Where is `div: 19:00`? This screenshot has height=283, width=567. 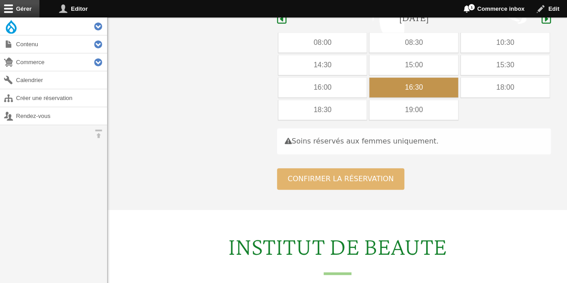 div: 19:00 is located at coordinates (413, 110).